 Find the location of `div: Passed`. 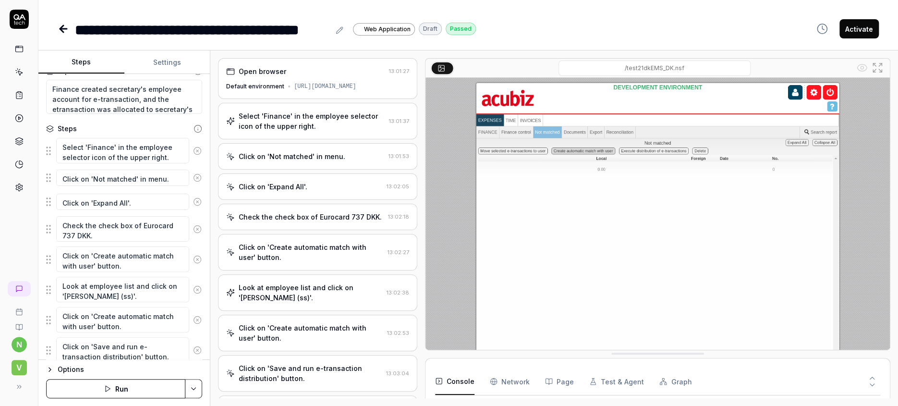

div: Passed is located at coordinates (461, 29).